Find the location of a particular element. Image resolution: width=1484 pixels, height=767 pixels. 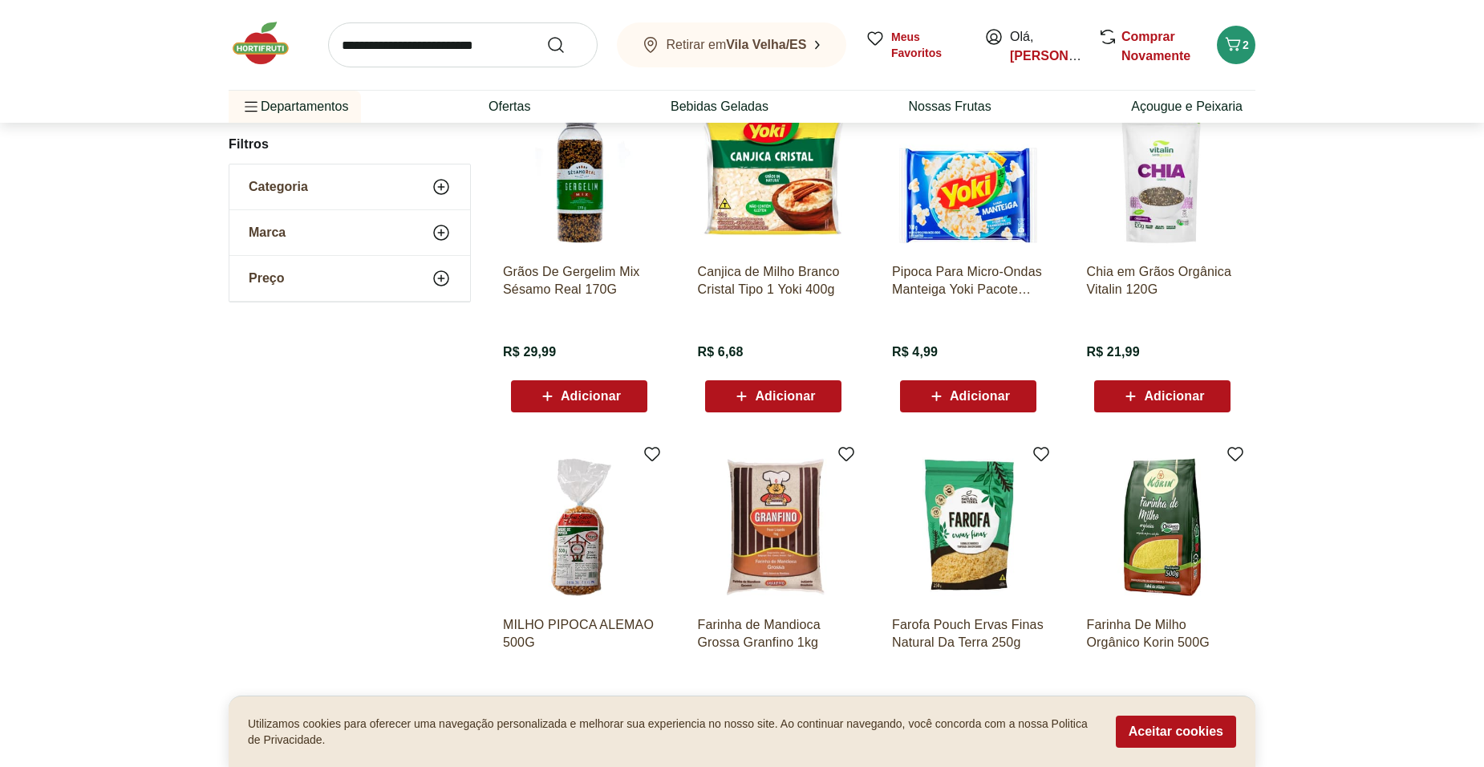

button: Marca is located at coordinates (350, 233).